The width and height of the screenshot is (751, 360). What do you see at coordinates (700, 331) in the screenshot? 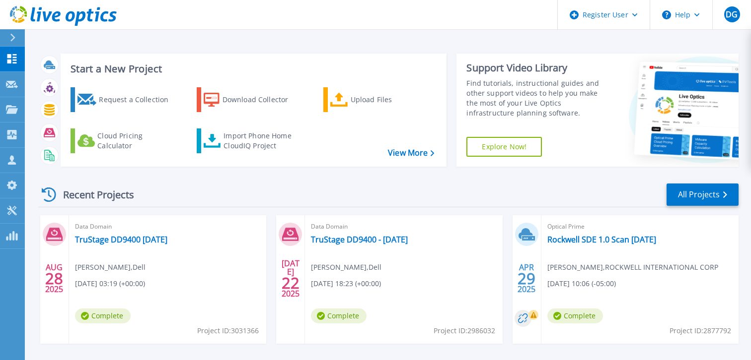
I see `span: Project ID: 2877792` at bounding box center [700, 331].